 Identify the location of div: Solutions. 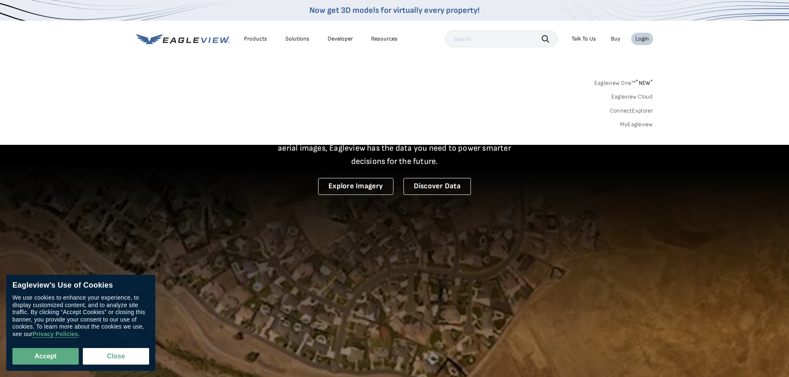
(297, 39).